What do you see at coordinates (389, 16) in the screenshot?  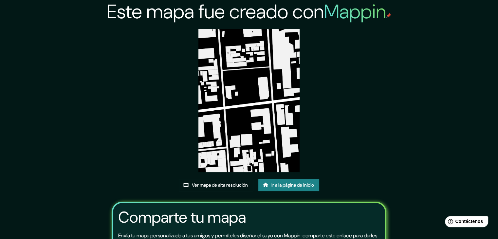 I see `img: pin de mapeo` at bounding box center [389, 16].